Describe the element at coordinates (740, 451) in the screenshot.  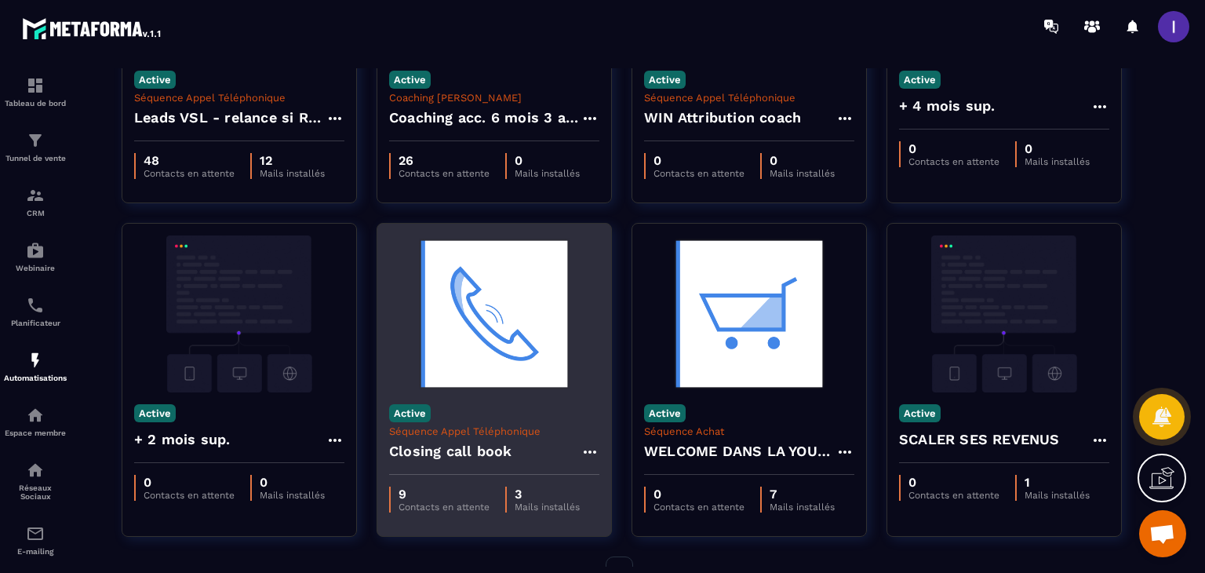
I see `h4: WELCOME DANS LA YOUGC ACADEMY` at that location.